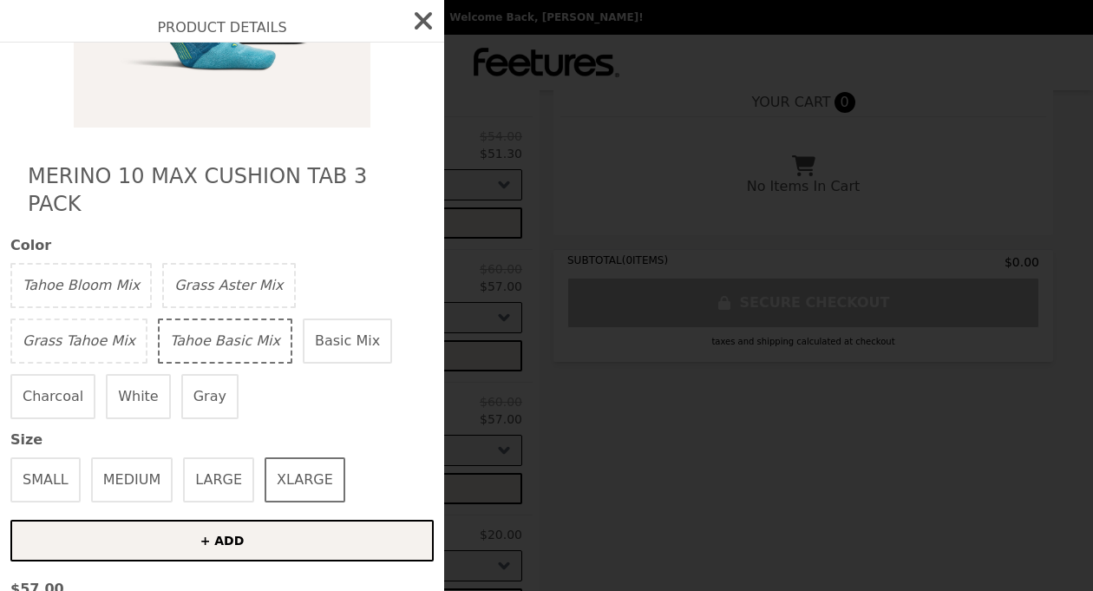  I want to click on button: White, so click(138, 397).